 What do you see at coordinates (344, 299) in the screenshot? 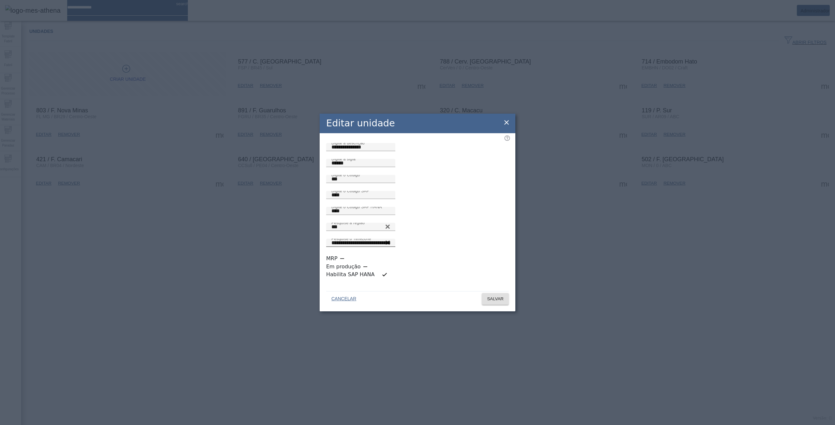
I see `span: CANCELAR` at bounding box center [344, 299].